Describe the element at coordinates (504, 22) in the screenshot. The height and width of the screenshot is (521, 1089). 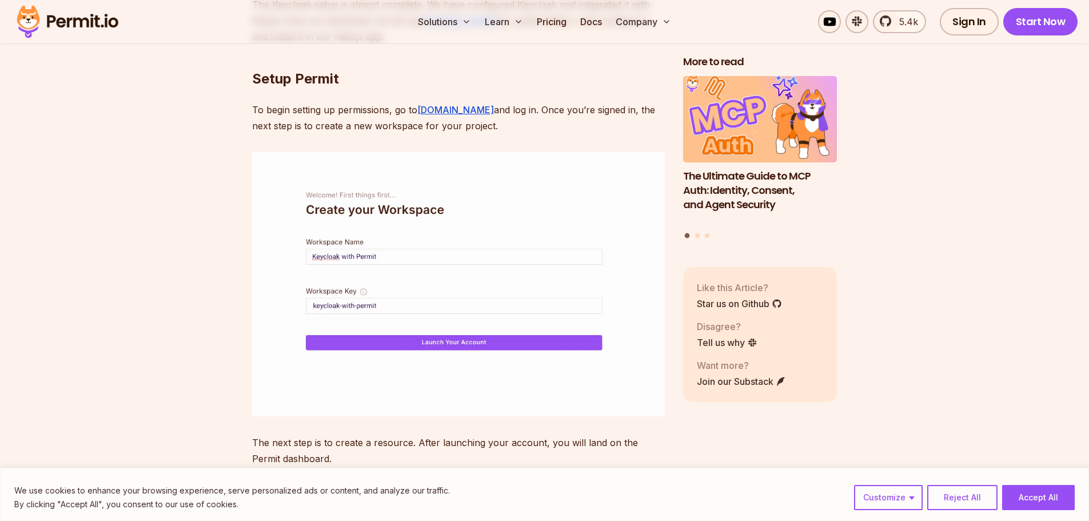
I see `button: Learn` at that location.